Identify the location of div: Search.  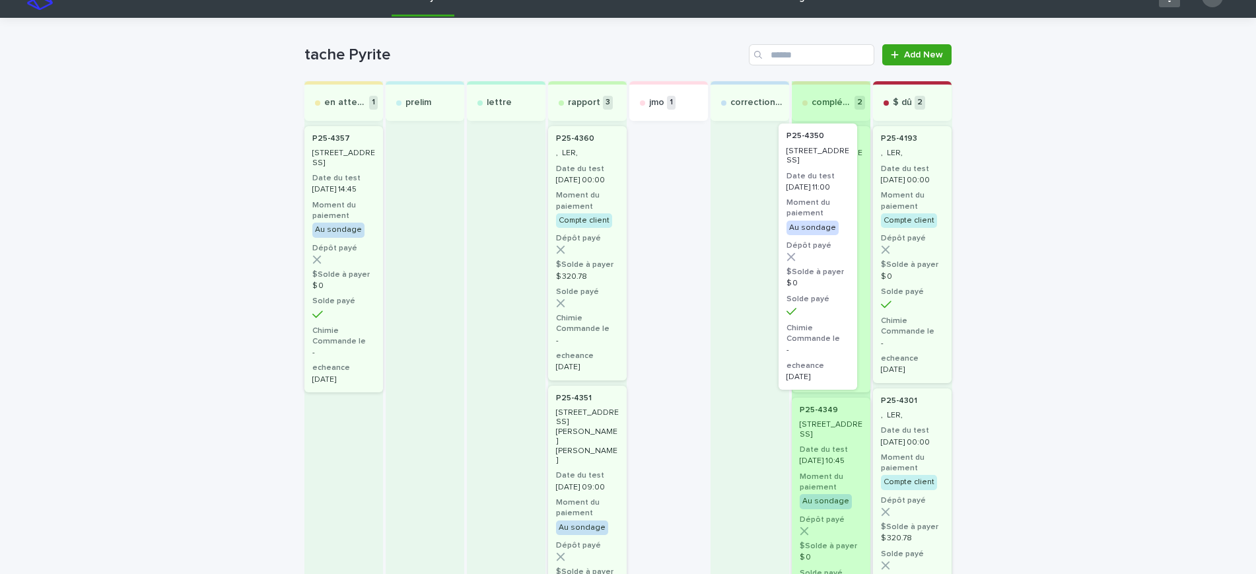
(811, 55).